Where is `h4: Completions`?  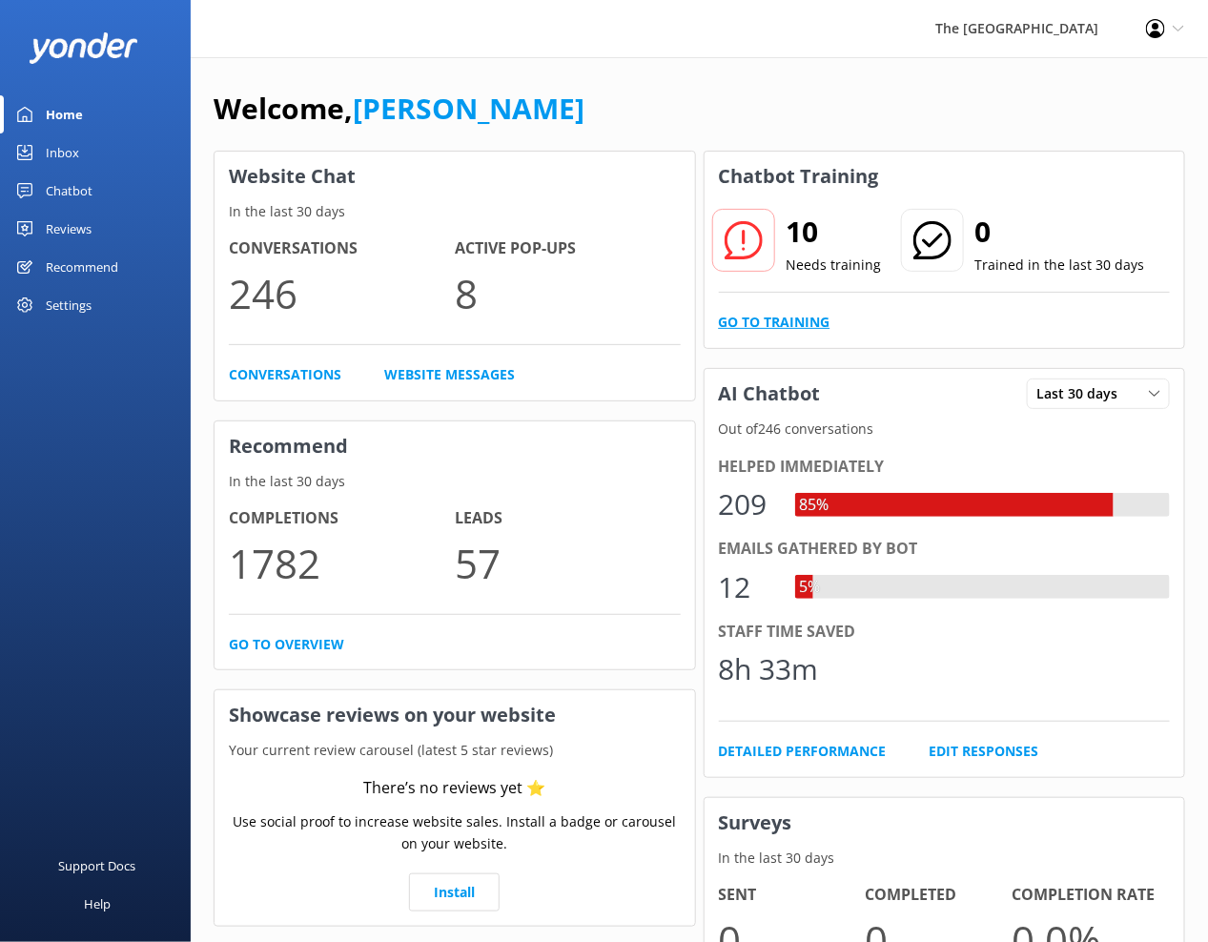 h4: Completions is located at coordinates (341, 519).